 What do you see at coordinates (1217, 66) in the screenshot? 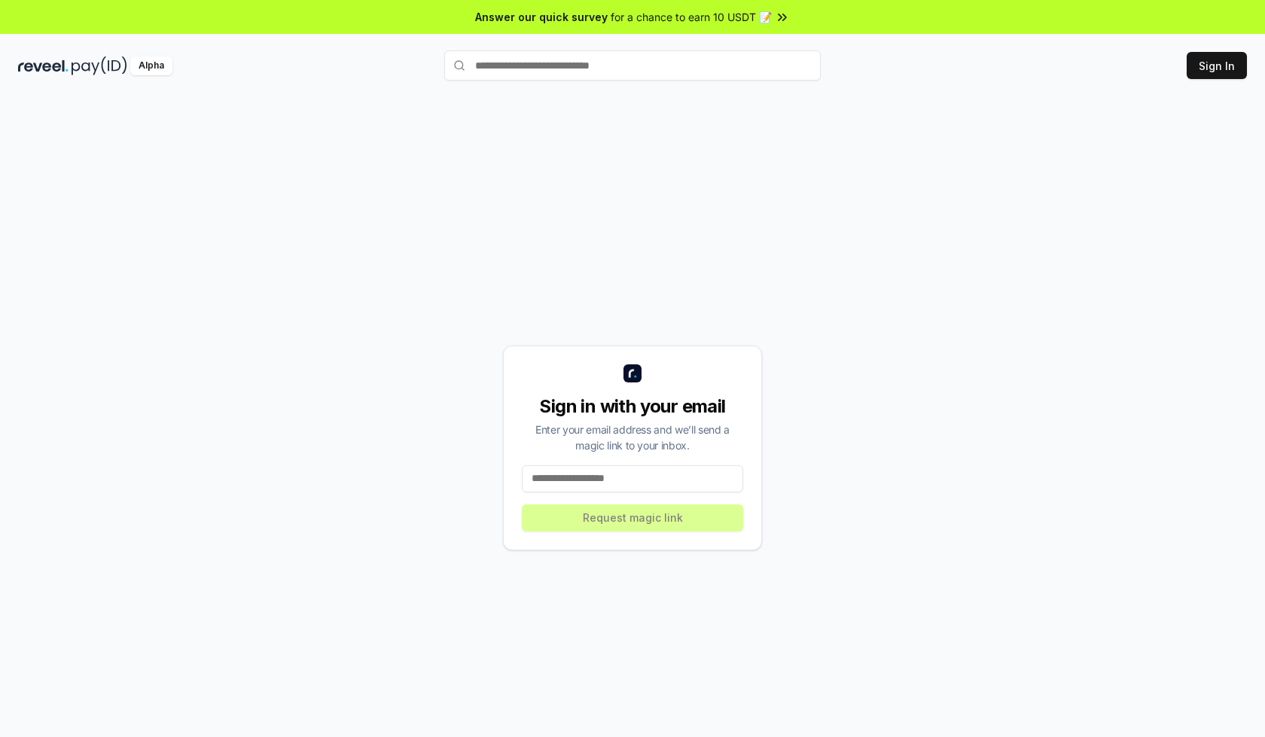
I see `button: Sign In` at bounding box center [1217, 66].